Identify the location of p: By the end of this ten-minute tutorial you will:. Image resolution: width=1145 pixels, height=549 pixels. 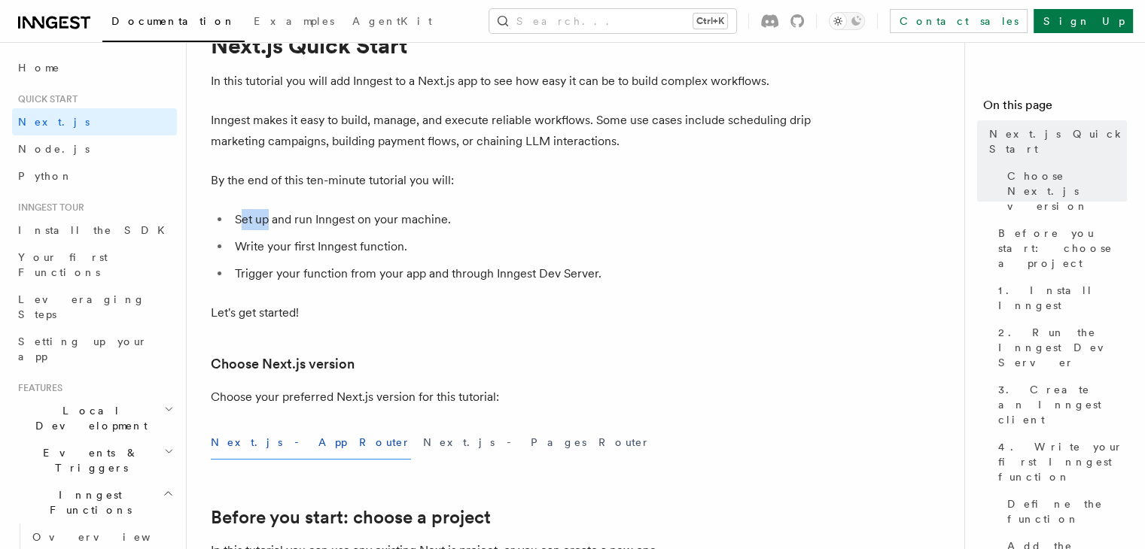
(512, 181).